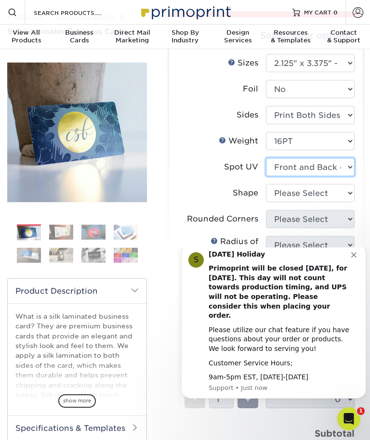 This screenshot has width=370, height=440. I want to click on img: Business Cards 08, so click(126, 255).